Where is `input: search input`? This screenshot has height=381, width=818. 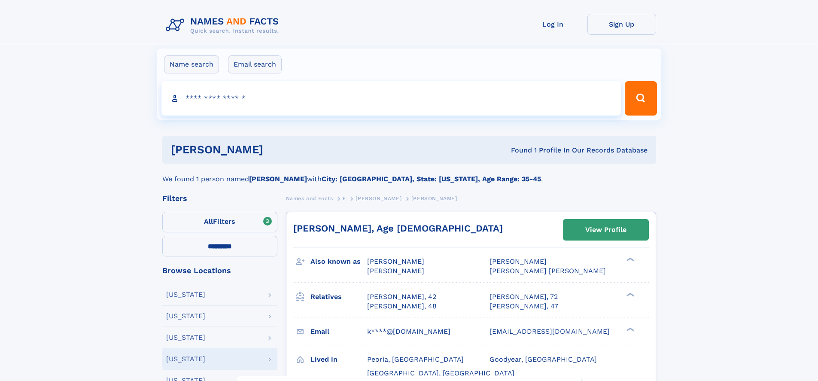 input: search input is located at coordinates (391, 98).